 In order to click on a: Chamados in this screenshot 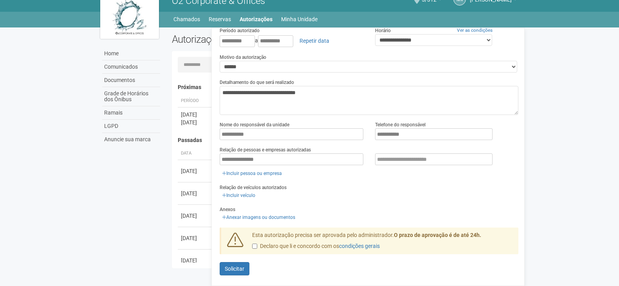, I will do `click(187, 19)`.